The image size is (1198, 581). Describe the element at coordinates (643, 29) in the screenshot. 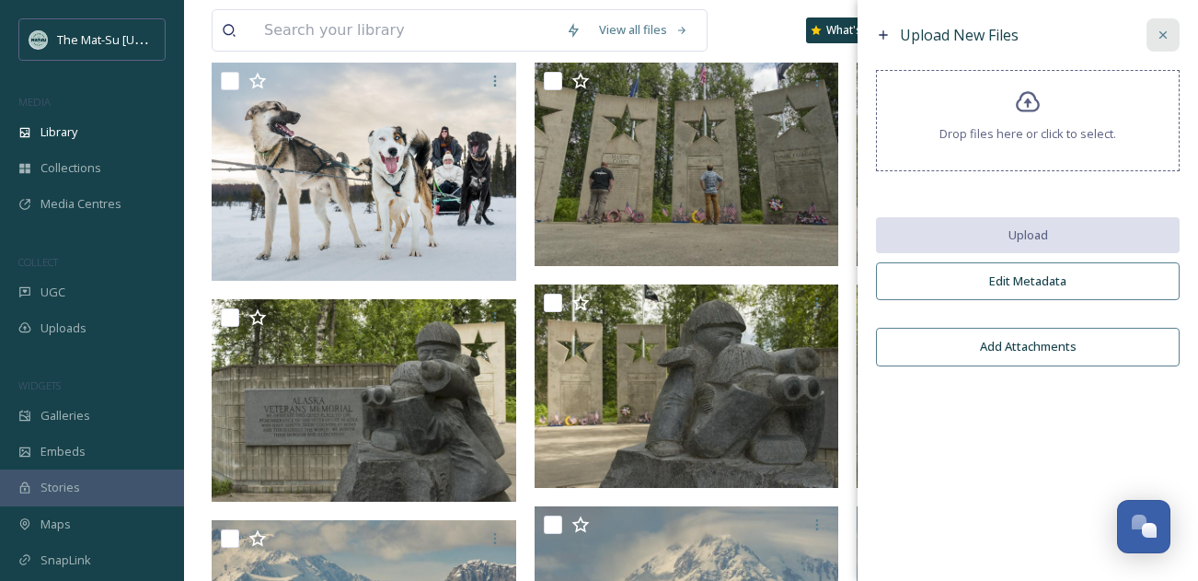

I see `div: View all files` at that location.